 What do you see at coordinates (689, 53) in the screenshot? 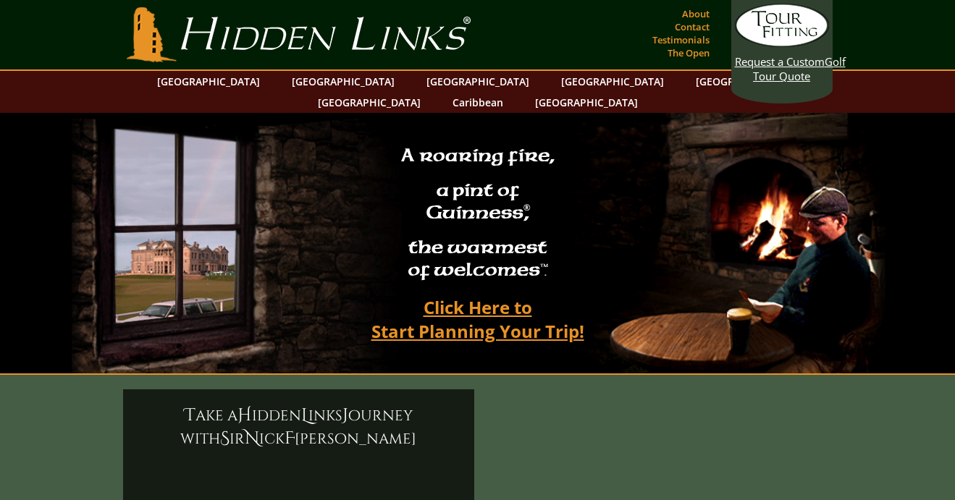
I see `a: The Open` at bounding box center [689, 53].